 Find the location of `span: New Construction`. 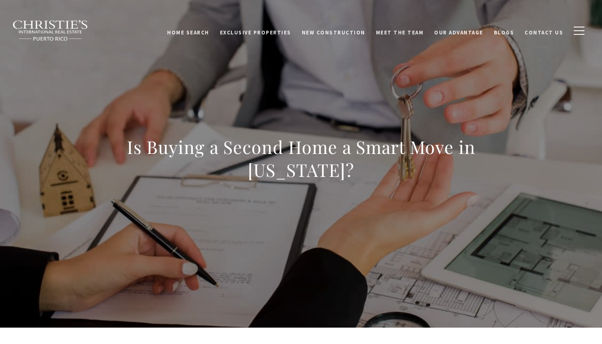

span: New Construction is located at coordinates (333, 30).